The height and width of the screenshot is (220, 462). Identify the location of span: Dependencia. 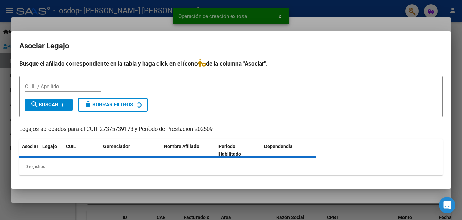
(279, 147).